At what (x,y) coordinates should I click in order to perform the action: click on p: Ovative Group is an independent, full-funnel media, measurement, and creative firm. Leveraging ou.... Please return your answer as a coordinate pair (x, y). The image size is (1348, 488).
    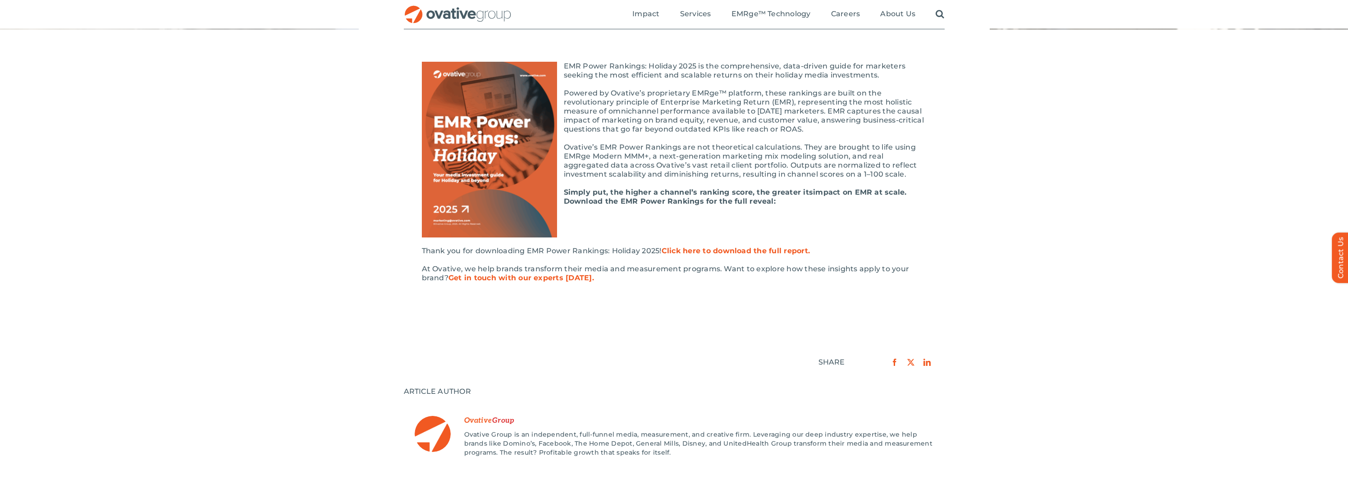
    Looking at the image, I should click on (699, 444).